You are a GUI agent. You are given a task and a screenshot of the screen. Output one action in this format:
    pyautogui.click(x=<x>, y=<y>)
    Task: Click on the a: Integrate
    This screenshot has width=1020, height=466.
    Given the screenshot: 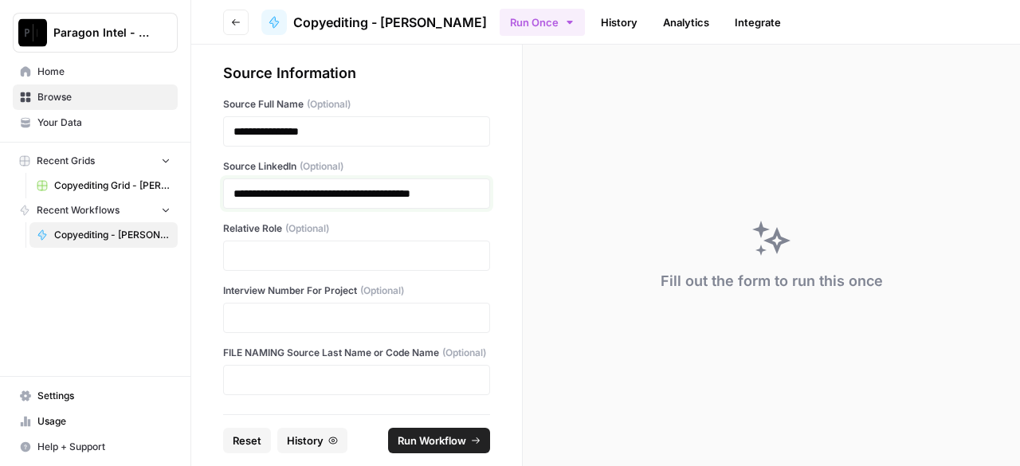 What is the action you would take?
    pyautogui.click(x=757, y=22)
    